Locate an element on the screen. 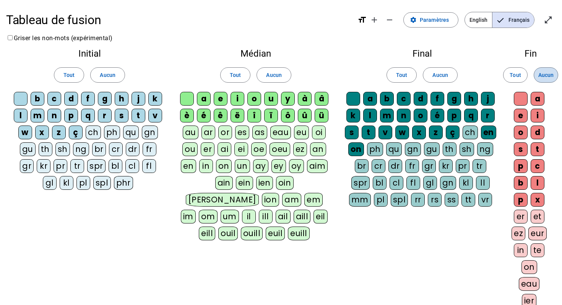  div: an is located at coordinates (318, 149).